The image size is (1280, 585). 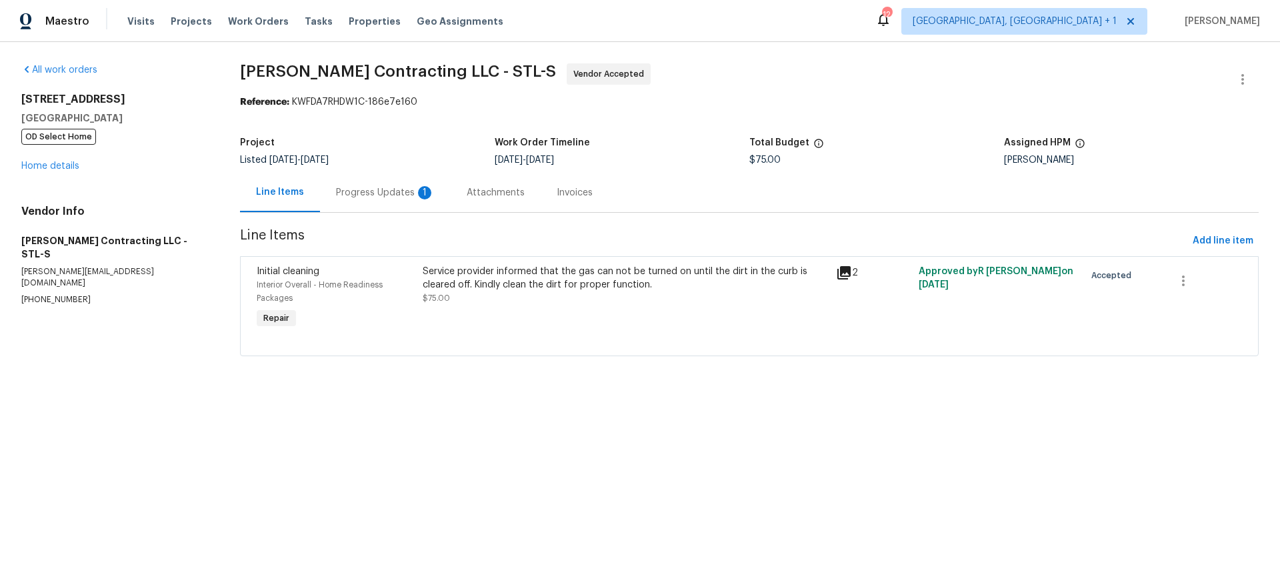 What do you see at coordinates (575, 193) in the screenshot?
I see `div: Invoices` at bounding box center [575, 193].